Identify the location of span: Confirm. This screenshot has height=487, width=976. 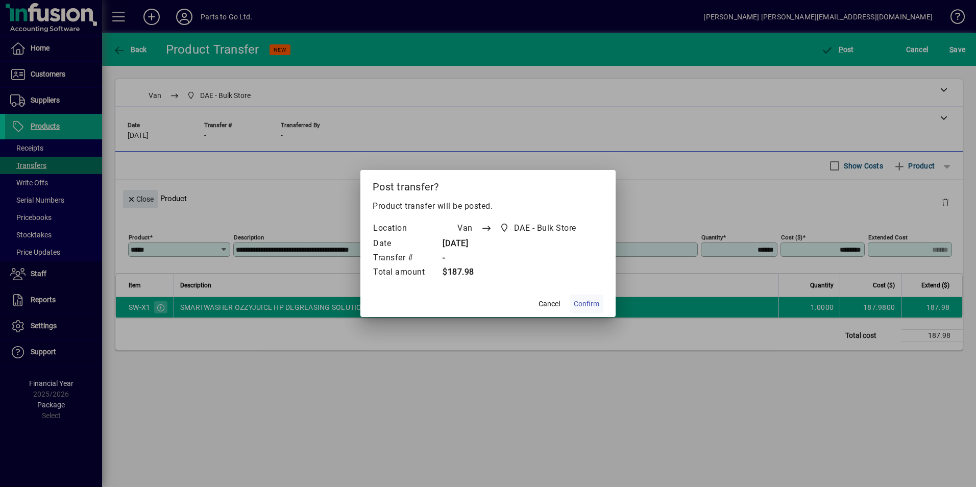
(586, 304).